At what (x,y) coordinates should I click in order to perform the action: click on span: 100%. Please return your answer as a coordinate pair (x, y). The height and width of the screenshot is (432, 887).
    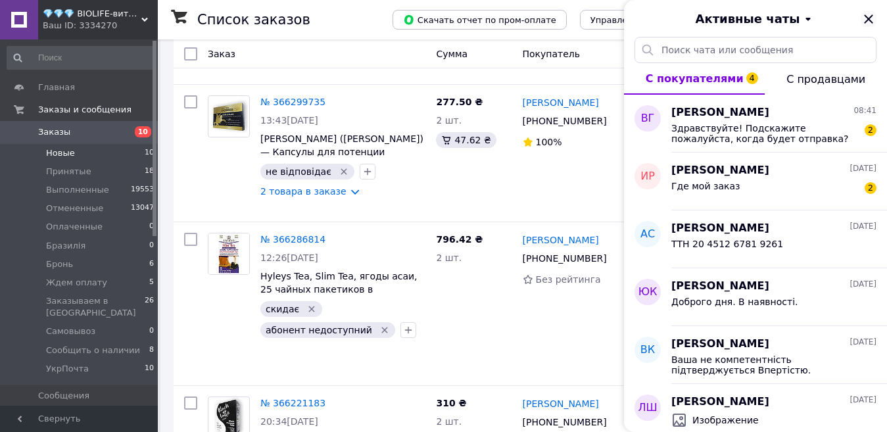
    Looking at the image, I should click on (549, 142).